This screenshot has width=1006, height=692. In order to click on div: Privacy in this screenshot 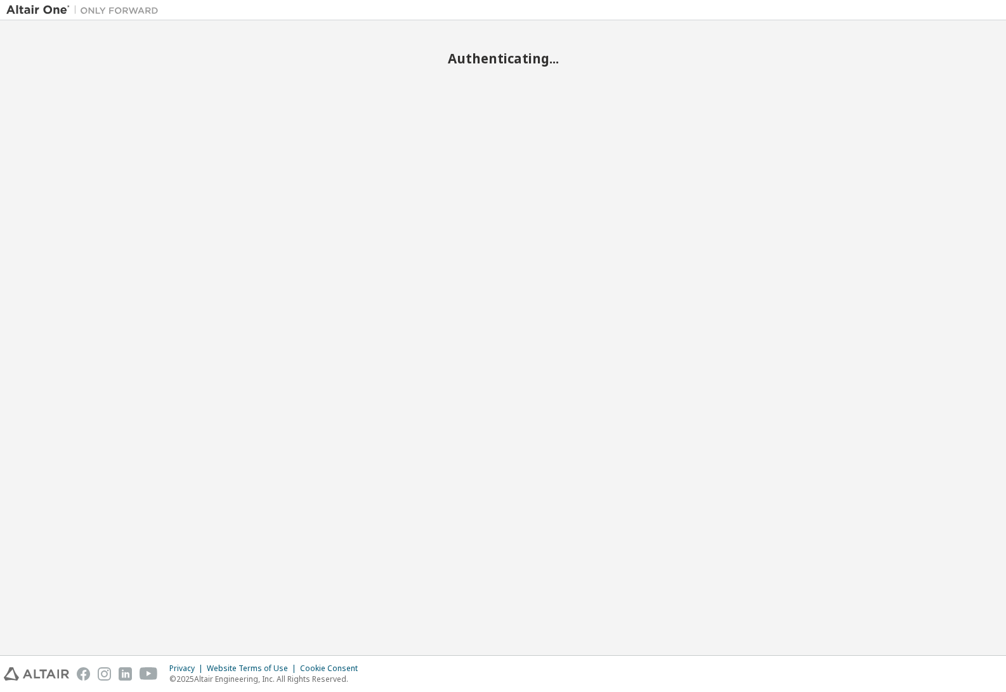, I will do `click(188, 668)`.